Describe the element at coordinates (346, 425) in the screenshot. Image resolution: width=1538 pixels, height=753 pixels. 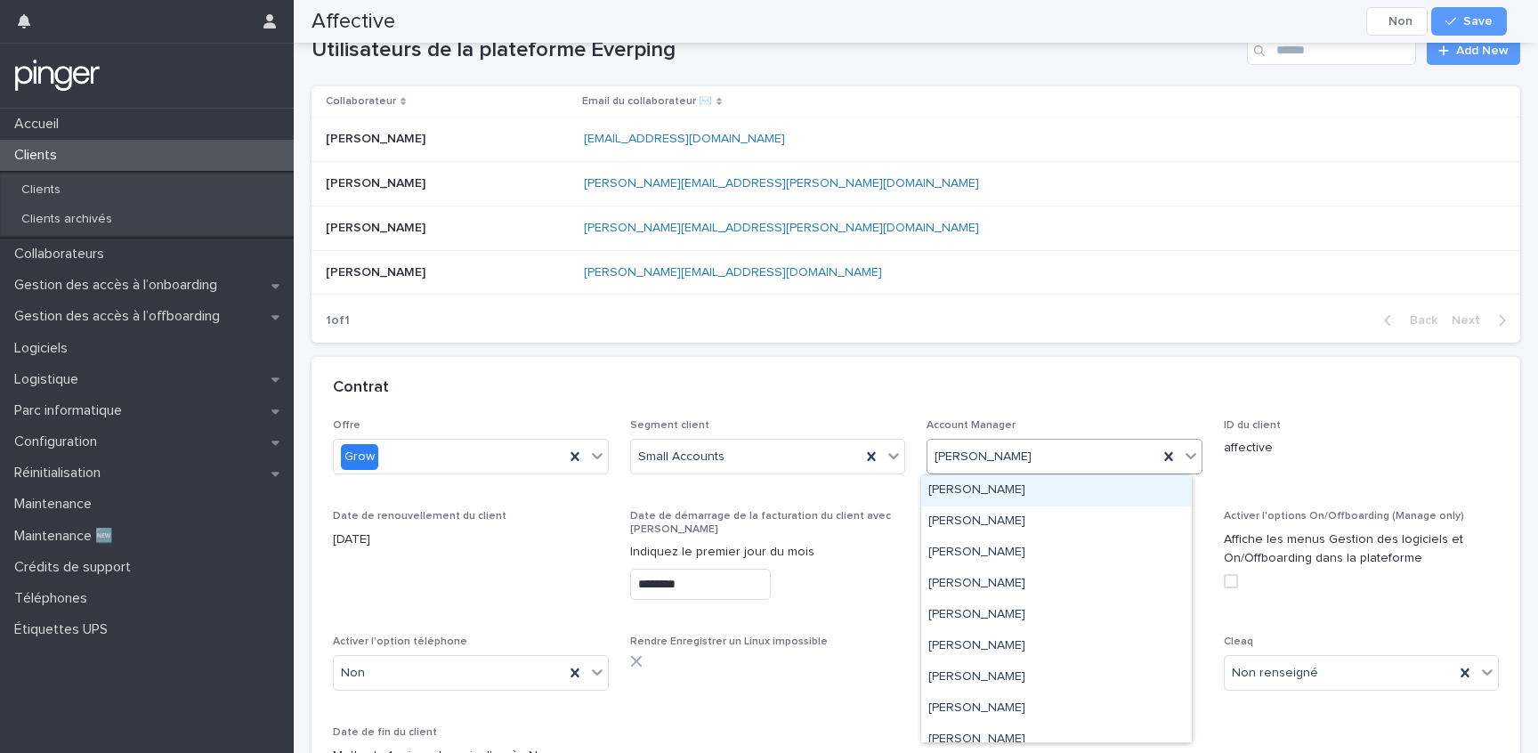
I see `span: Offre` at that location.